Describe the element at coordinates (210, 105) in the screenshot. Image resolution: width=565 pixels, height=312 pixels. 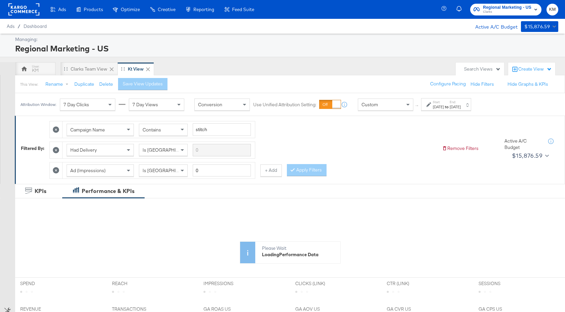
I see `span: Conversion` at that location.